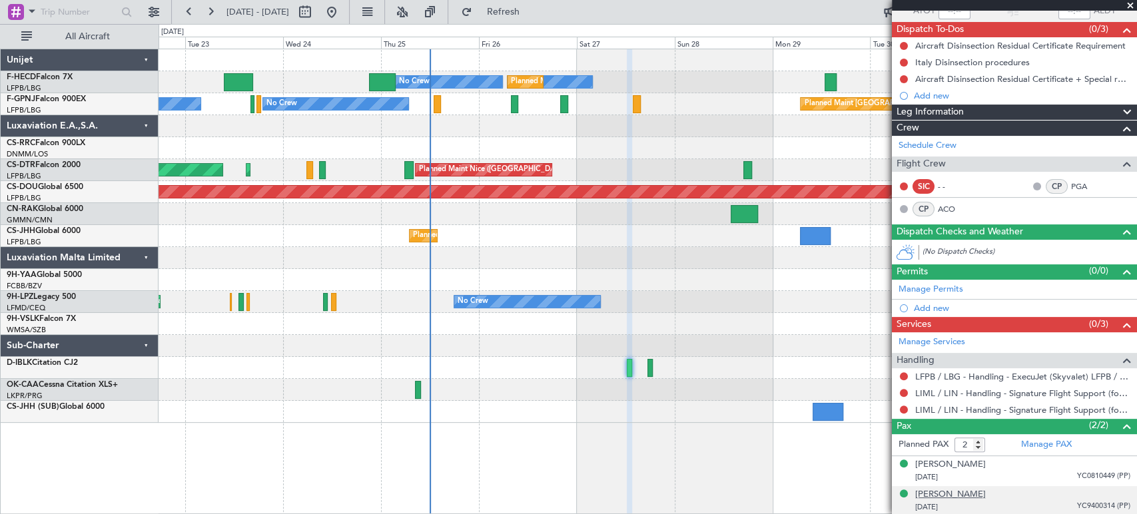 The image size is (1137, 514). Describe the element at coordinates (26, 308) in the screenshot. I see `a: LFMD/CEQ` at that location.